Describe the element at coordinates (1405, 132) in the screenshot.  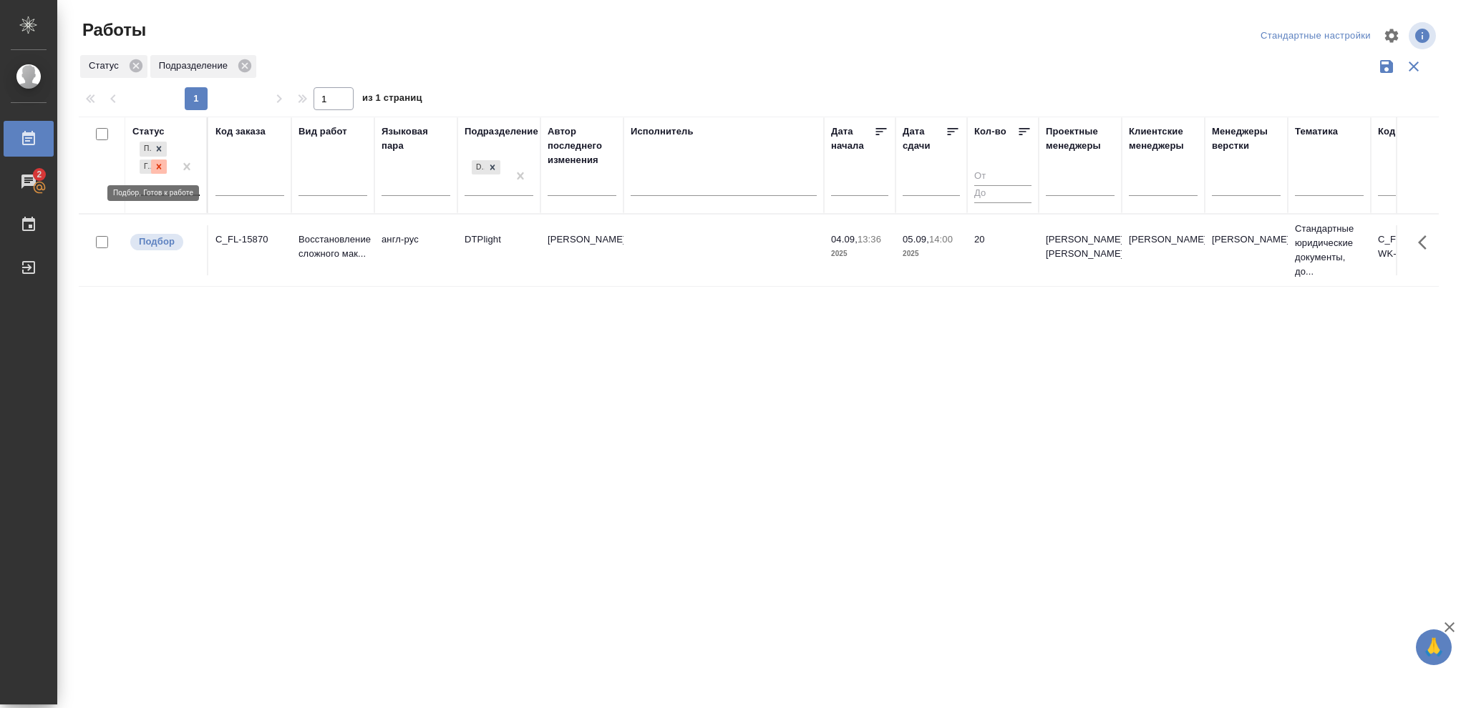
I see `div: Код работы` at that location.